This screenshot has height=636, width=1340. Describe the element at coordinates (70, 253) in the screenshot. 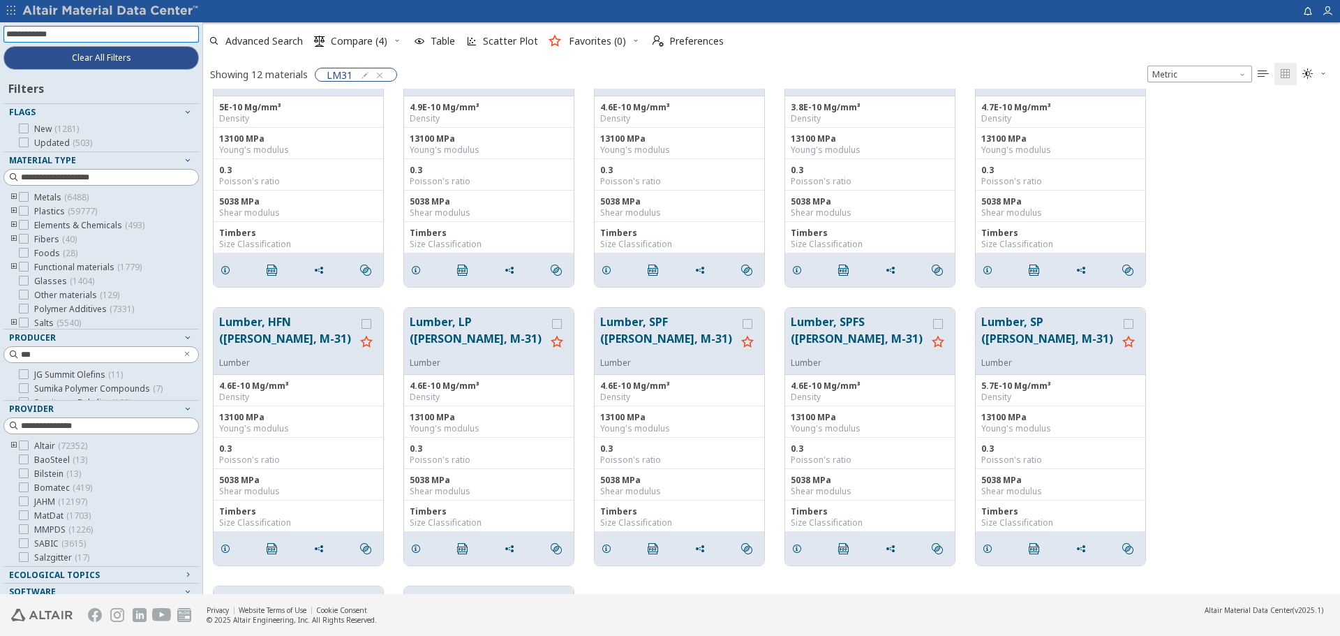

I see `span: ( 28 )` at that location.